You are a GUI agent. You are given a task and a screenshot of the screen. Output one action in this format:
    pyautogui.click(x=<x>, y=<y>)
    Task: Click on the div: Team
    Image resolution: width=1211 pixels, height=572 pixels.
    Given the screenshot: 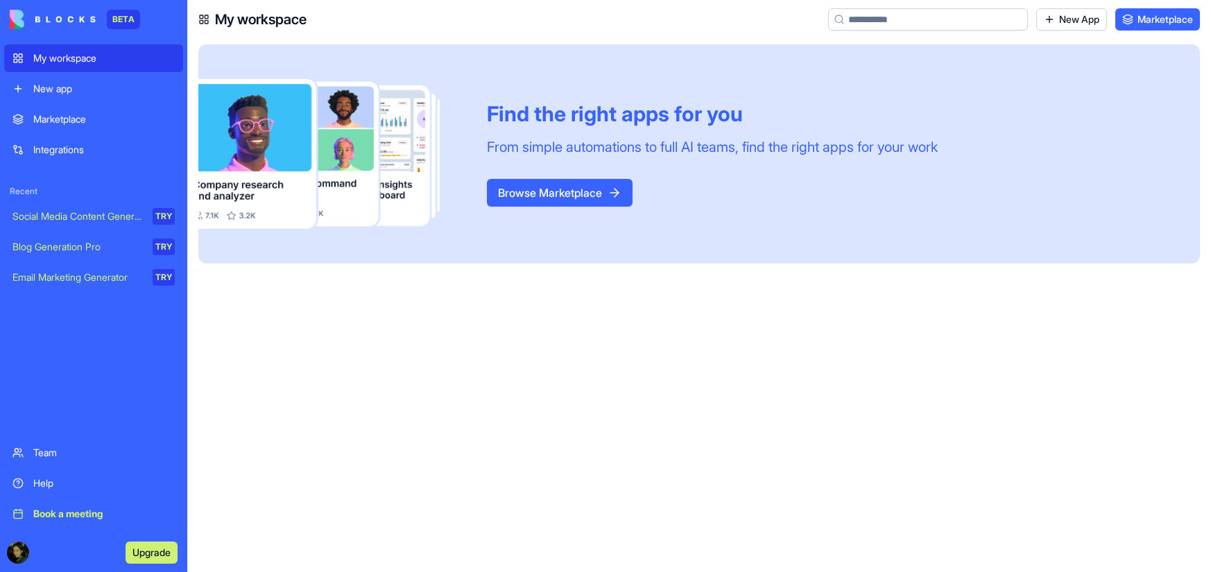 What is the action you would take?
    pyautogui.click(x=104, y=453)
    